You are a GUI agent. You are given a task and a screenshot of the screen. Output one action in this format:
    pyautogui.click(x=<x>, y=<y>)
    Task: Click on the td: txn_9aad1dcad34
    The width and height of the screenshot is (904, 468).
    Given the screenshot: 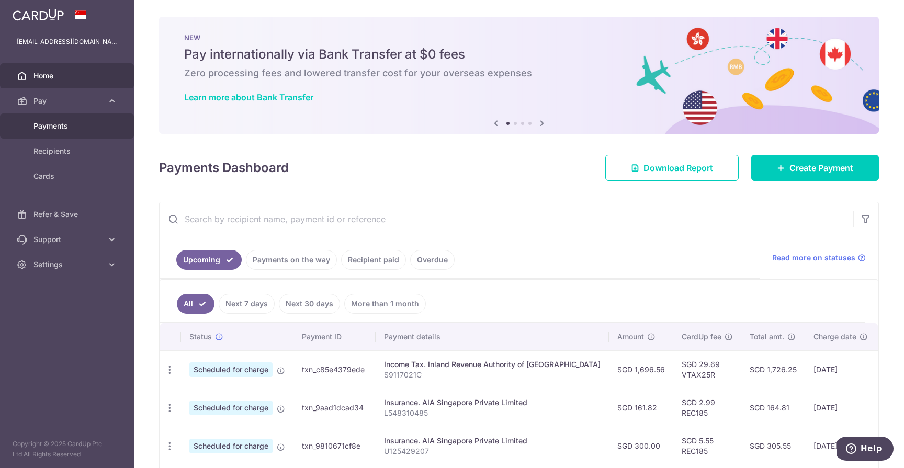 What is the action you would take?
    pyautogui.click(x=334, y=407)
    